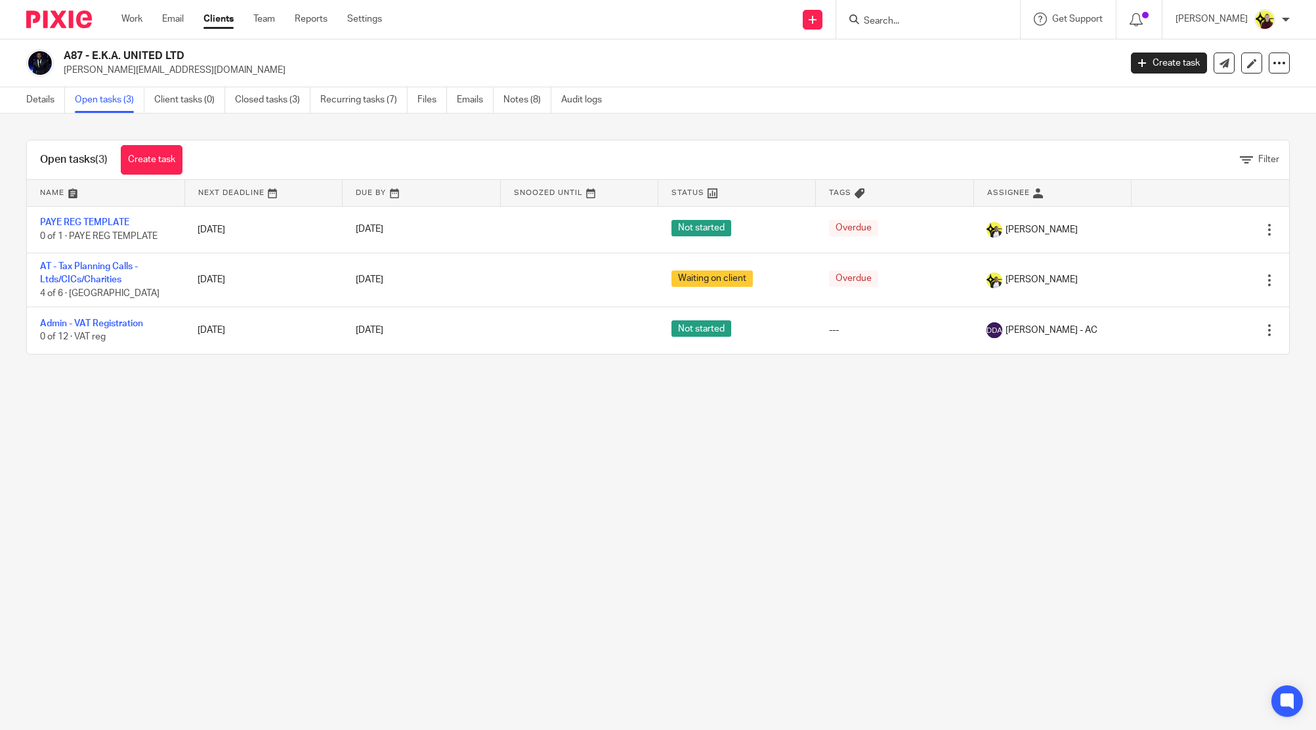  Describe the element at coordinates (73, 159) in the screenshot. I see `h1: Open tasks` at that location.